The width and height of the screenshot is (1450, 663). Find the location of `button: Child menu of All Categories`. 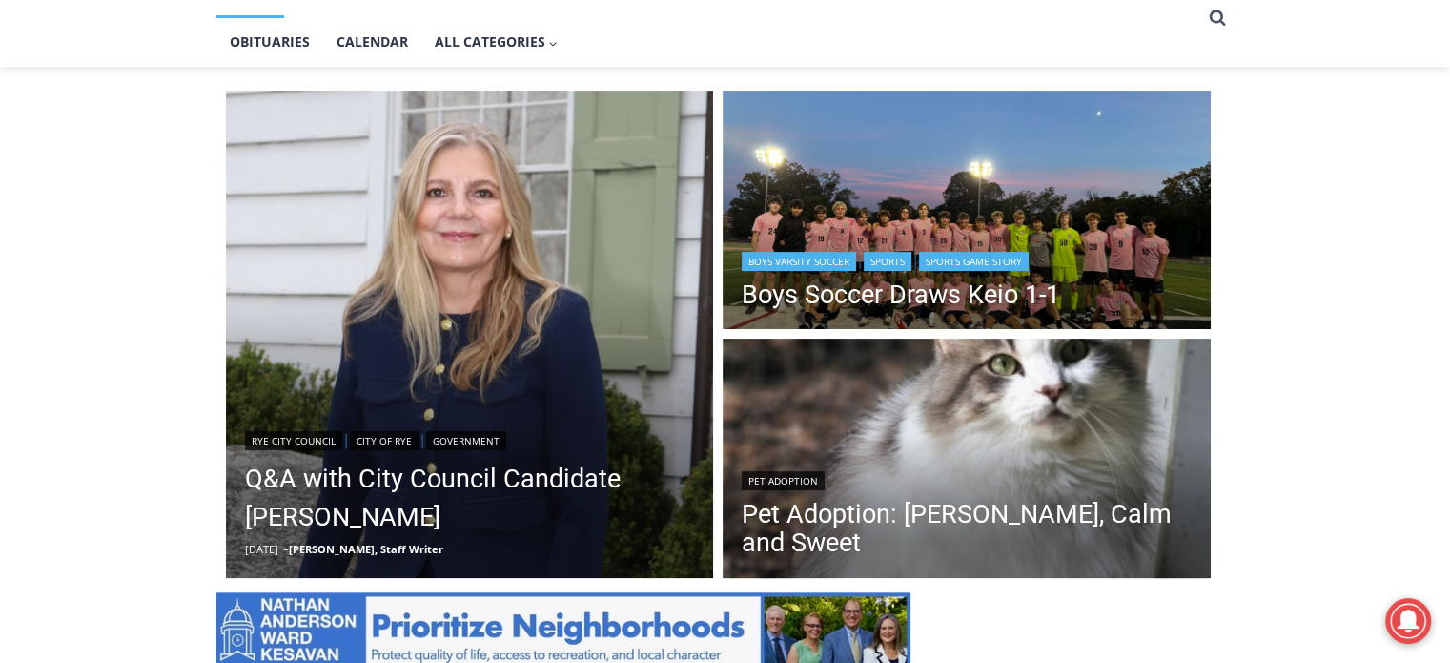

button: Child menu of All Categories is located at coordinates (497, 42).